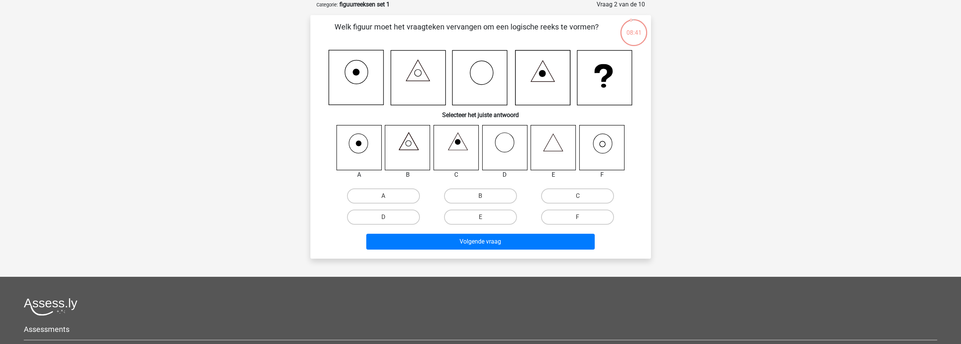 Image resolution: width=961 pixels, height=344 pixels. I want to click on div: D, so click(505, 175).